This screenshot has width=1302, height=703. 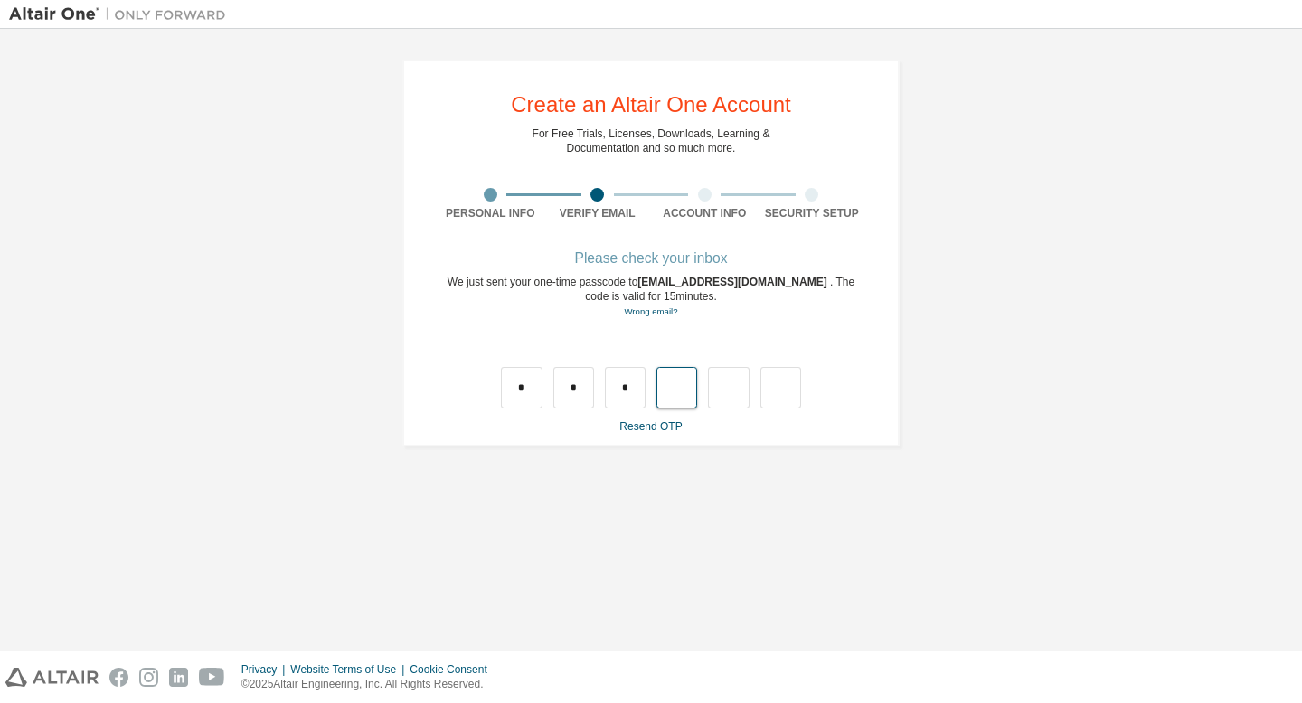 What do you see at coordinates (52, 677) in the screenshot?
I see `img: altair_logo.svg` at bounding box center [52, 677].